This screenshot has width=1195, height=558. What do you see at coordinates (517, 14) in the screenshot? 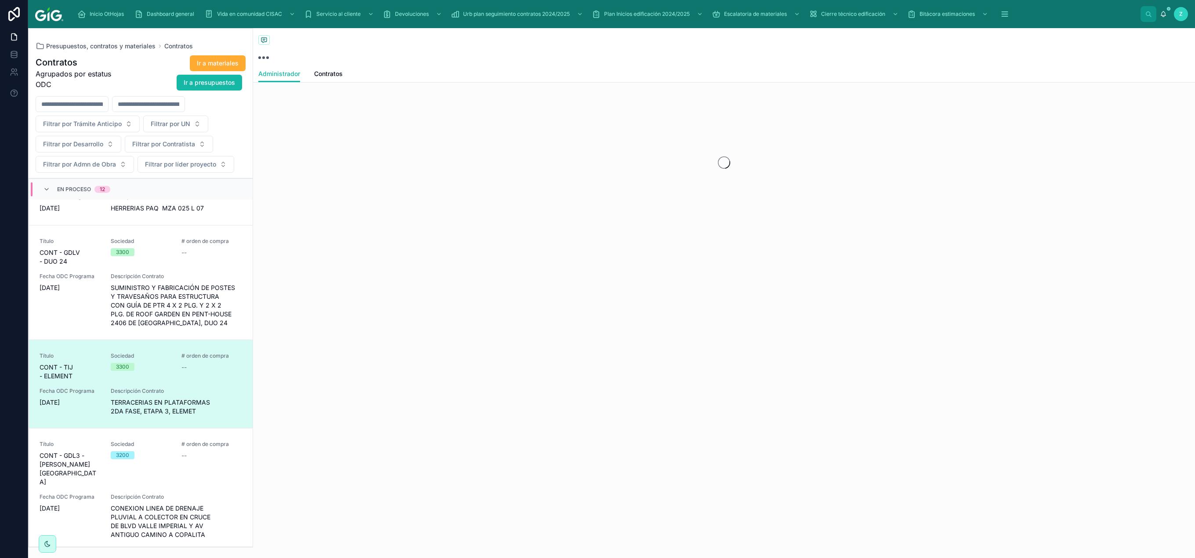
I see `a: Urb plan seguimiento contratos 2024/2025` at bounding box center [517, 14].